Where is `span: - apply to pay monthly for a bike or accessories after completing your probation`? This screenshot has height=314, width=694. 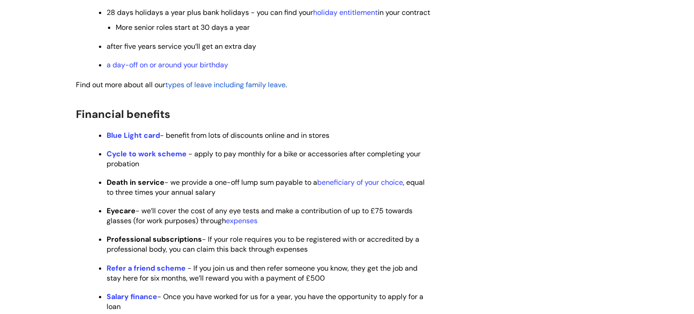 span: - apply to pay monthly for a bike or accessories after completing your probation is located at coordinates (264, 159).